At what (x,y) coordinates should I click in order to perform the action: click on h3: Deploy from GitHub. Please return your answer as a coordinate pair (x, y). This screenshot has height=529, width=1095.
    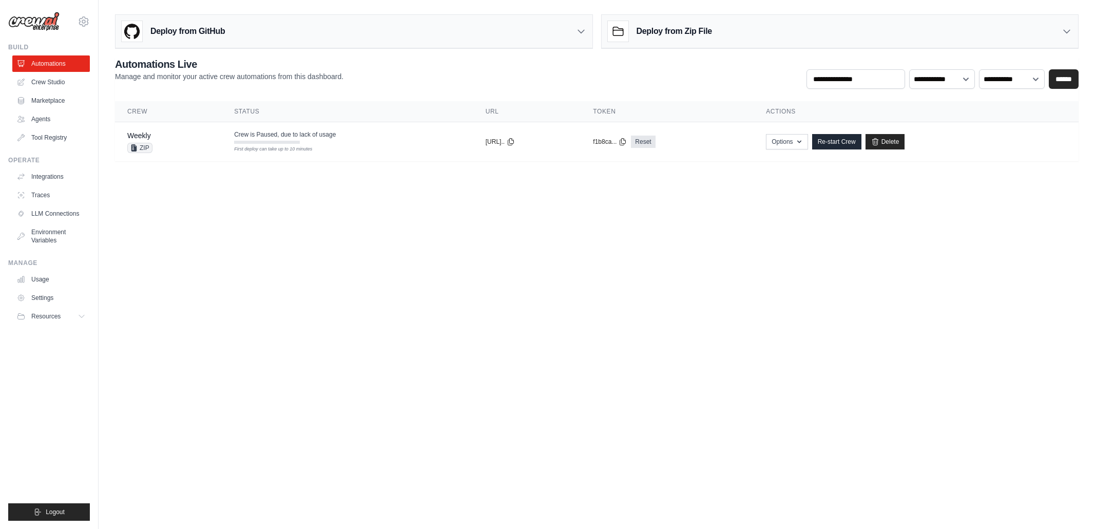
    Looking at the image, I should click on (187, 31).